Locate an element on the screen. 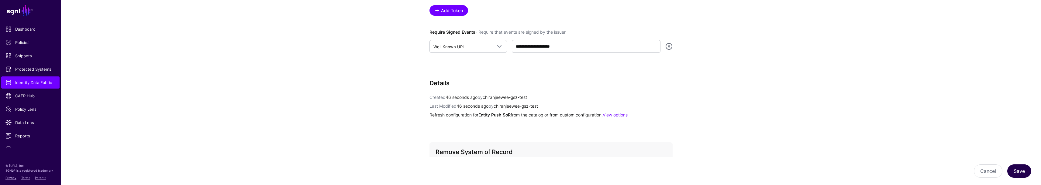 The image size is (1041, 185). button: Cancel is located at coordinates (988, 171).